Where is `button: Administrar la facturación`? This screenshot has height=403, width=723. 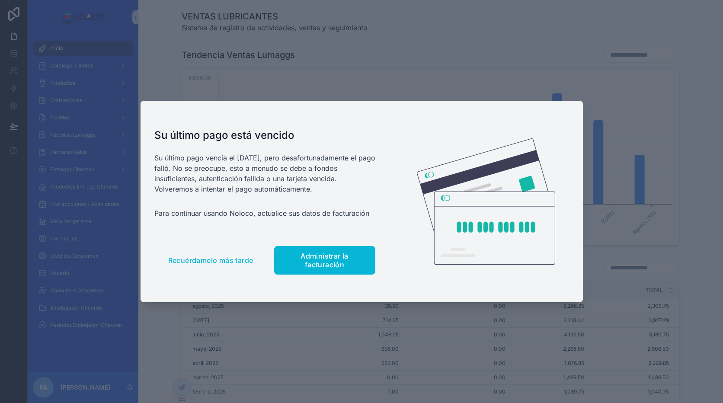 button: Administrar la facturación is located at coordinates (325, 260).